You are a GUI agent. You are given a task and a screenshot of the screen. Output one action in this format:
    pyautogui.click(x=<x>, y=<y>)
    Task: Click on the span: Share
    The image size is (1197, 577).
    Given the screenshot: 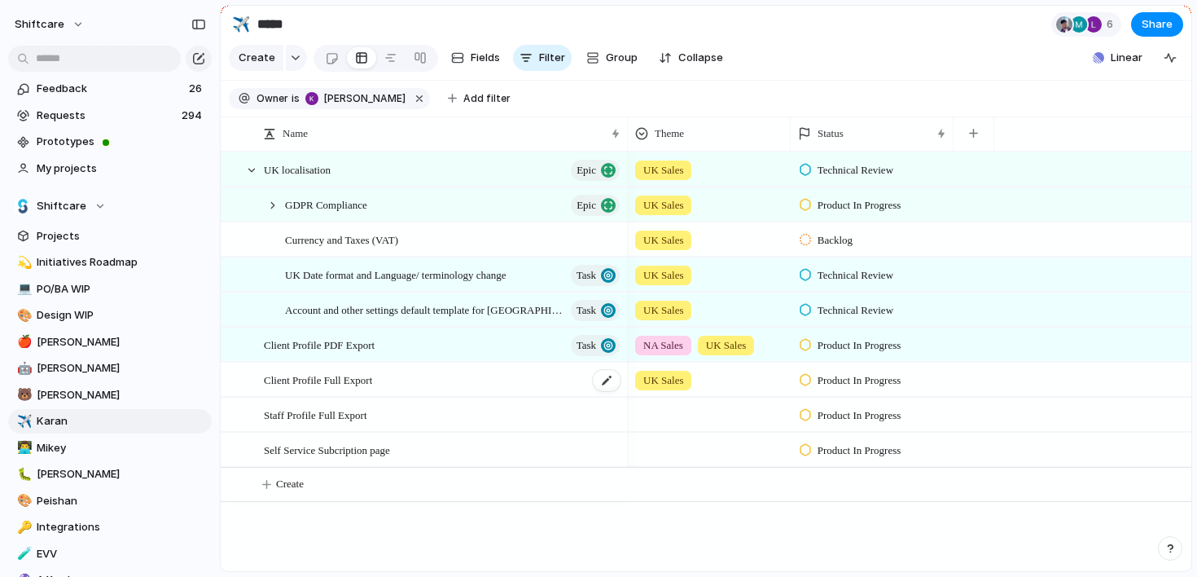 What is the action you would take?
    pyautogui.click(x=1157, y=24)
    